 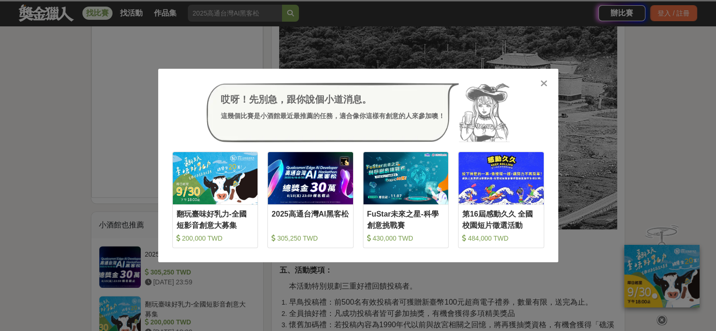 What do you see at coordinates (406, 200) in the screenshot?
I see `a: Cover ImageFuStar未來之星-科學創意挑戰賽 430,000 TWD` at bounding box center [406, 200].